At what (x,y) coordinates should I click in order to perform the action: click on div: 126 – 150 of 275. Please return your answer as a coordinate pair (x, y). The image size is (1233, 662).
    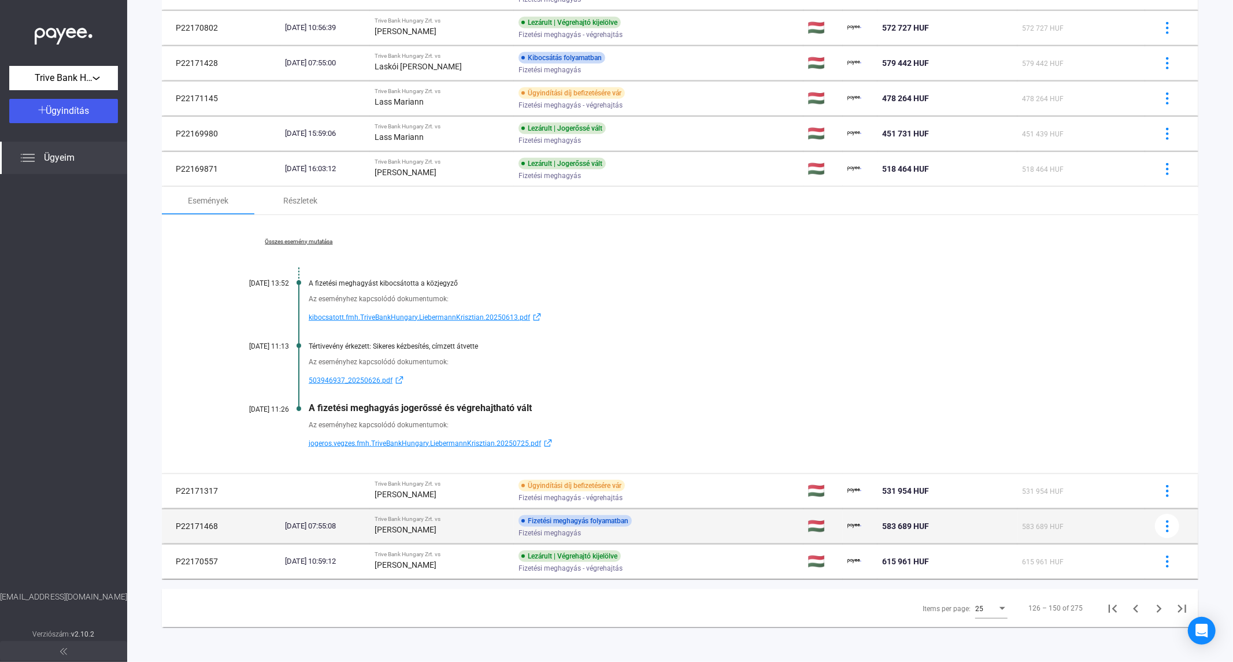
    Looking at the image, I should click on (1056, 608).